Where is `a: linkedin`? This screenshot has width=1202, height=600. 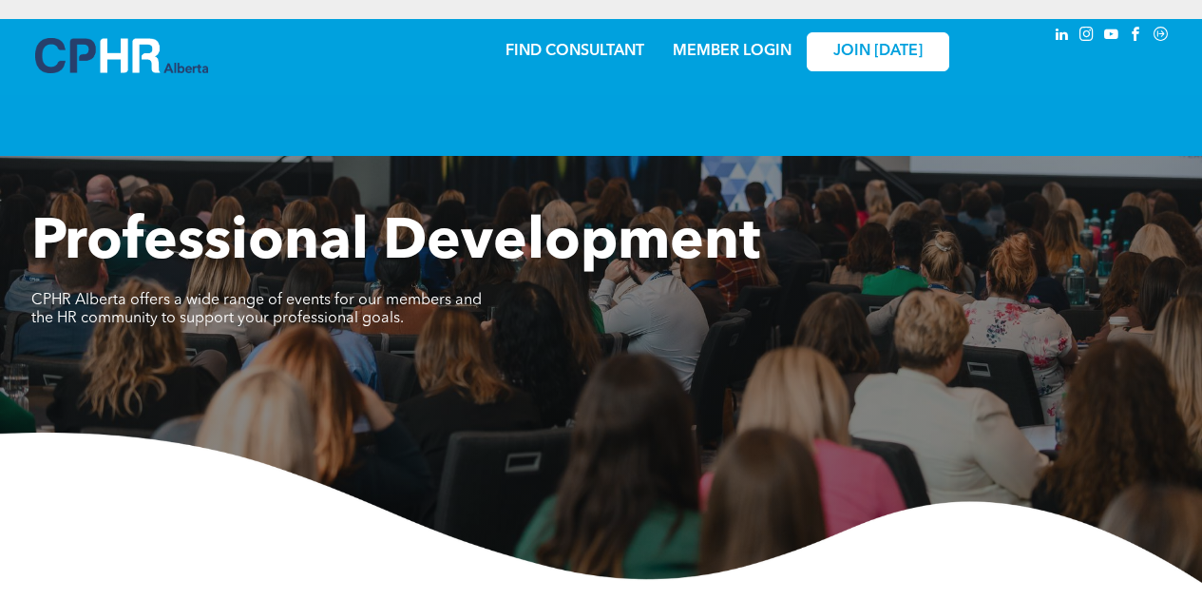 a: linkedin is located at coordinates (1063, 36).